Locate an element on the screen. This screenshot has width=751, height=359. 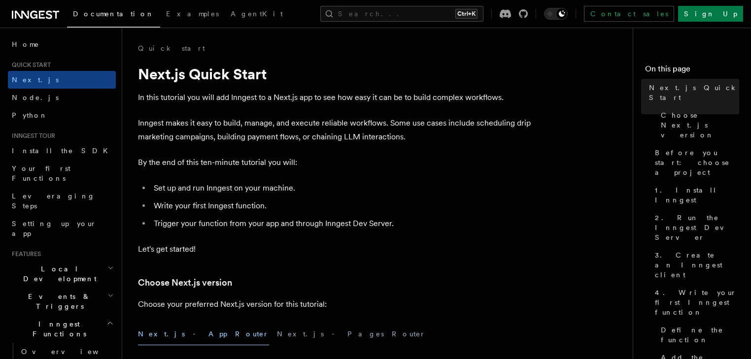
button: Next.js - App Router is located at coordinates (203, 334).